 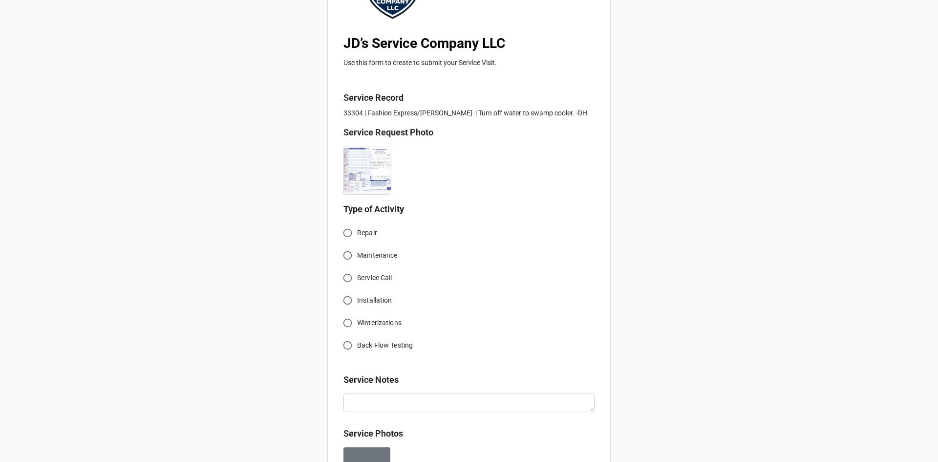 What do you see at coordinates (367, 171) in the screenshot?
I see `img: yPiLD8PbjDpfVlJLPgao3KtDlBHhGSuhWxHA1E2_sUE` at bounding box center [367, 171].